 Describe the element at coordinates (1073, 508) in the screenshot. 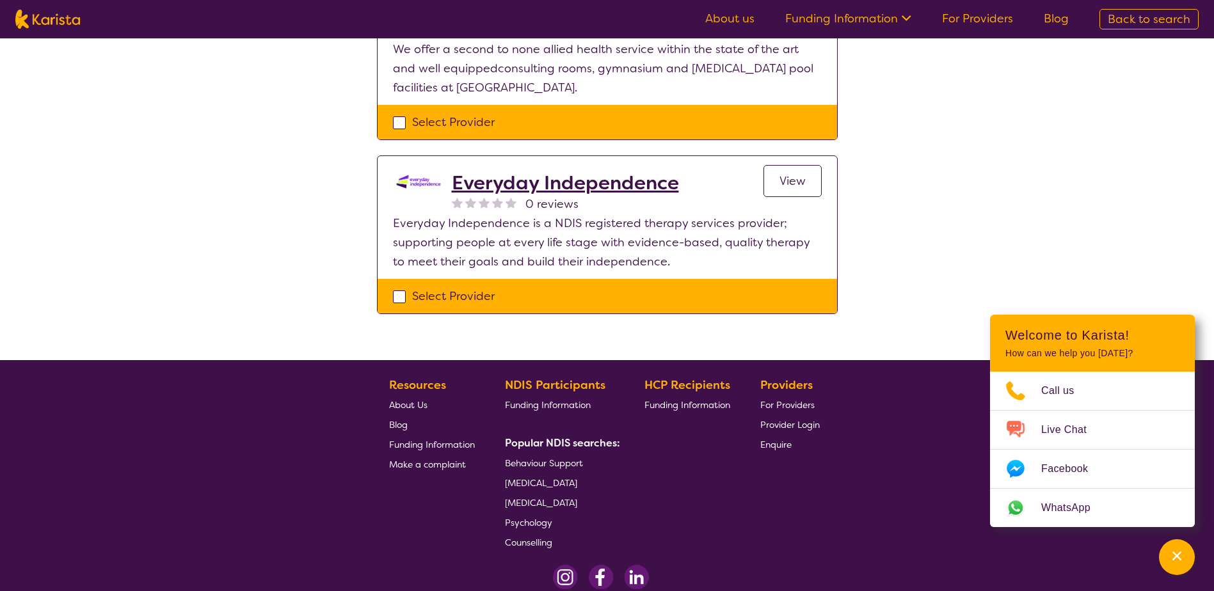

I see `span: WhatsApp` at that location.